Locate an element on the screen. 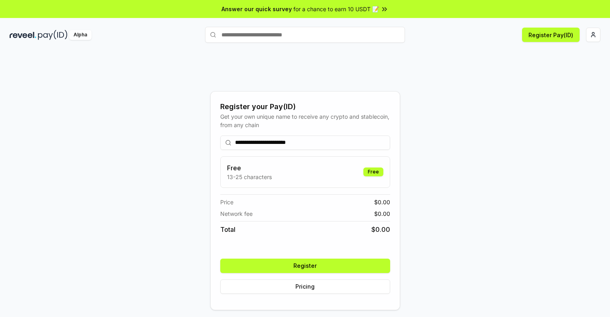 This screenshot has width=610, height=317. button: Pricing is located at coordinates (305, 287).